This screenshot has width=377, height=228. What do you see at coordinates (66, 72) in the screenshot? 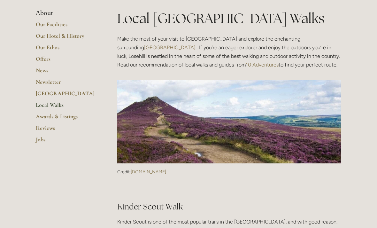
I see `a: News` at bounding box center [66, 72].